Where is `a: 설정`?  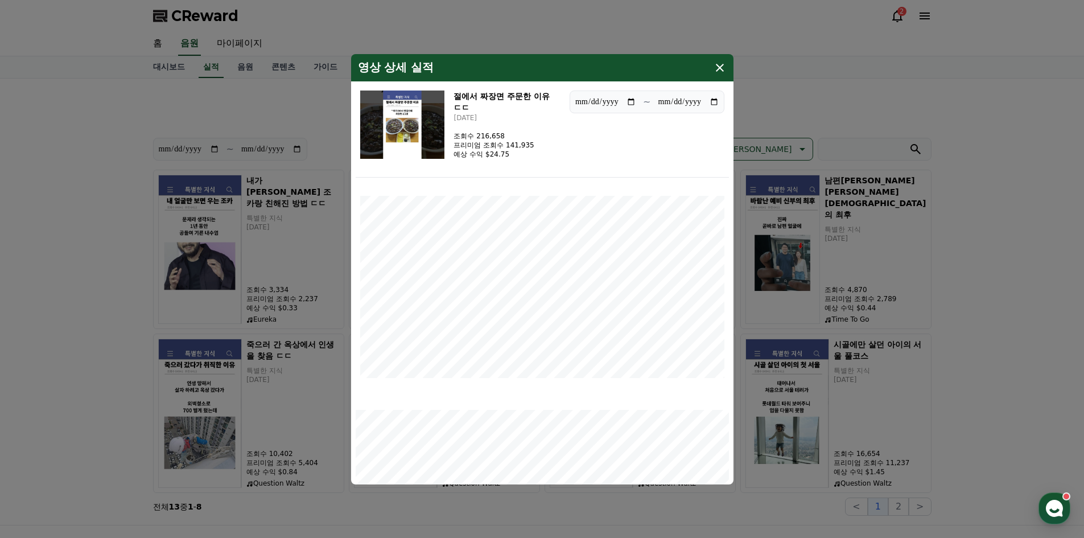 a: 설정 is located at coordinates (183, 375).